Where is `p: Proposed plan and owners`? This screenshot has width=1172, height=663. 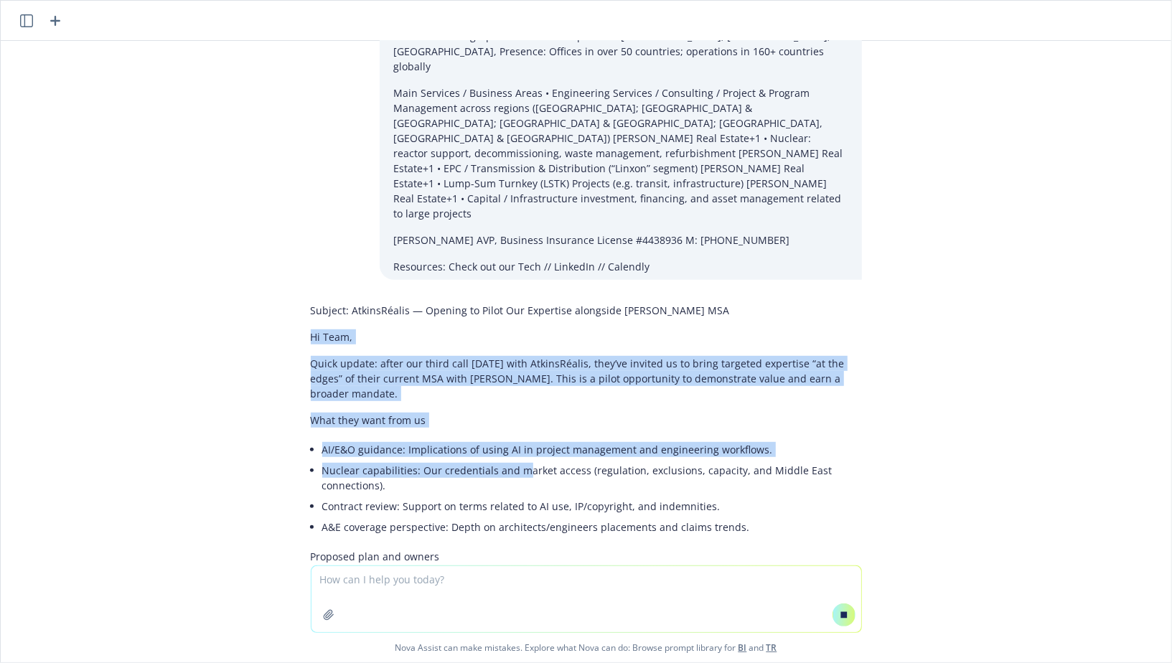 p: Proposed plan and owners is located at coordinates (587, 556).